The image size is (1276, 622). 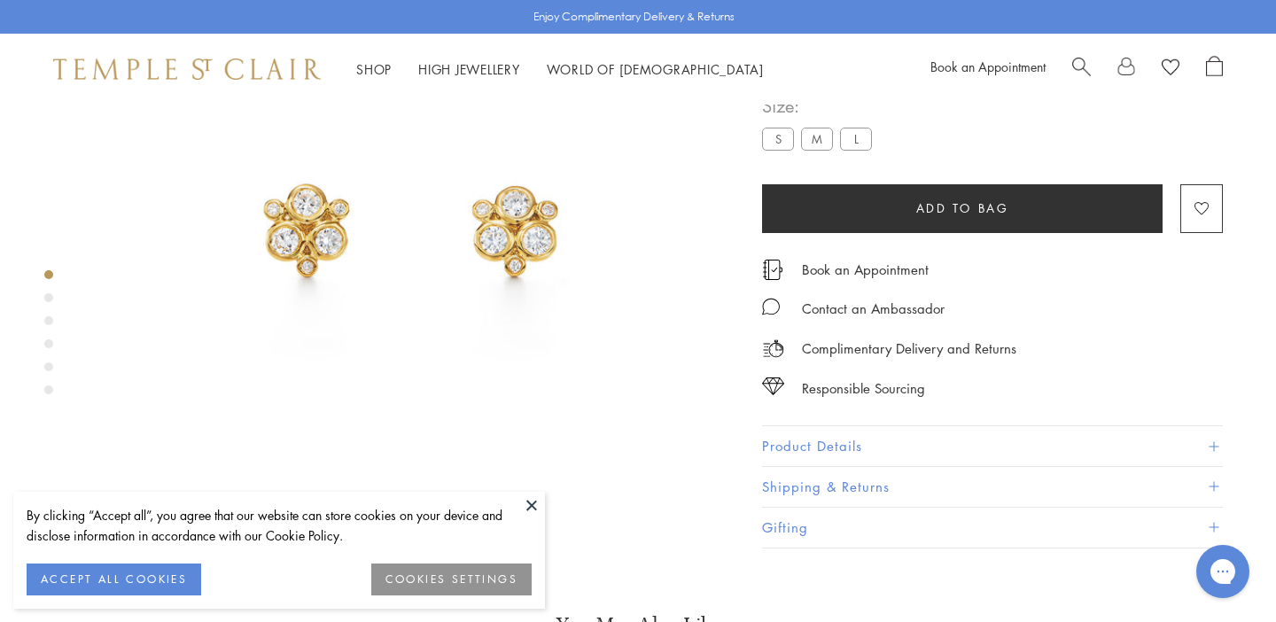 What do you see at coordinates (856, 139) in the screenshot?
I see `label: L` at bounding box center [856, 139].